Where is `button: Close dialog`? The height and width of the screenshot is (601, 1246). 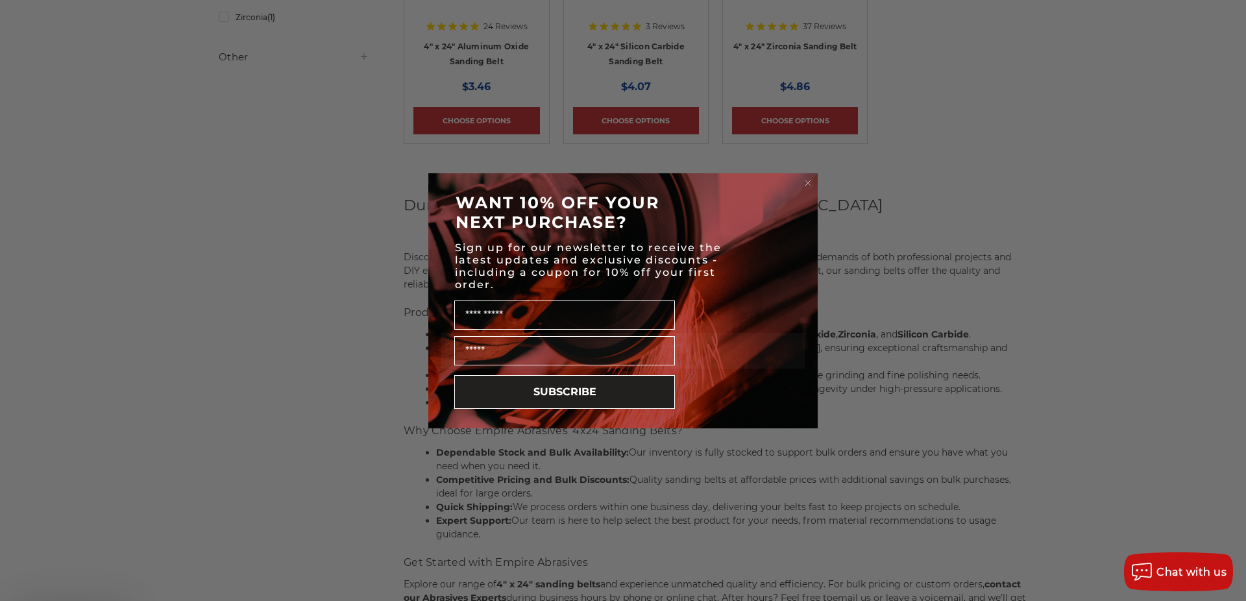
button: Close dialog is located at coordinates (808, 183).